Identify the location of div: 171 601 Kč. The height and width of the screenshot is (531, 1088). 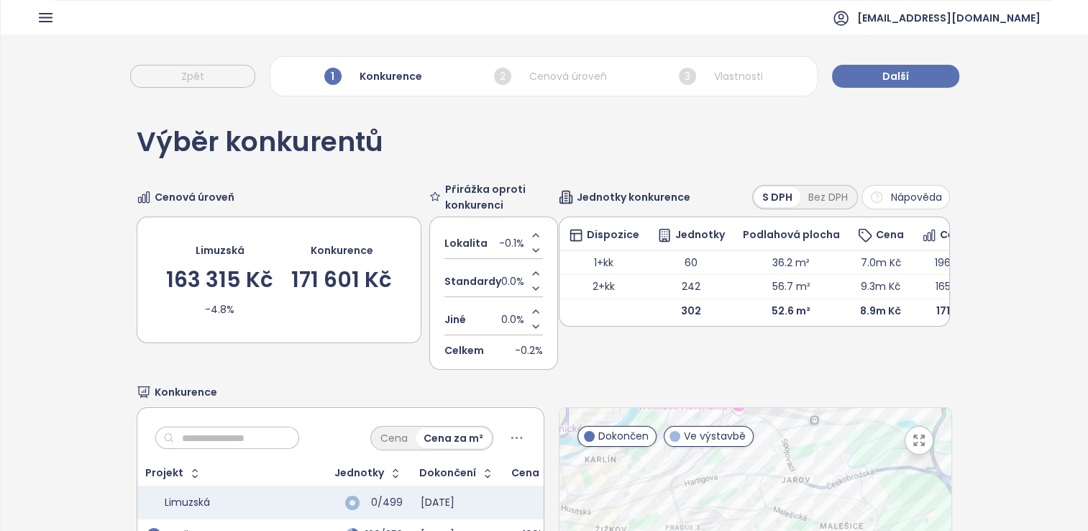
(342, 280).